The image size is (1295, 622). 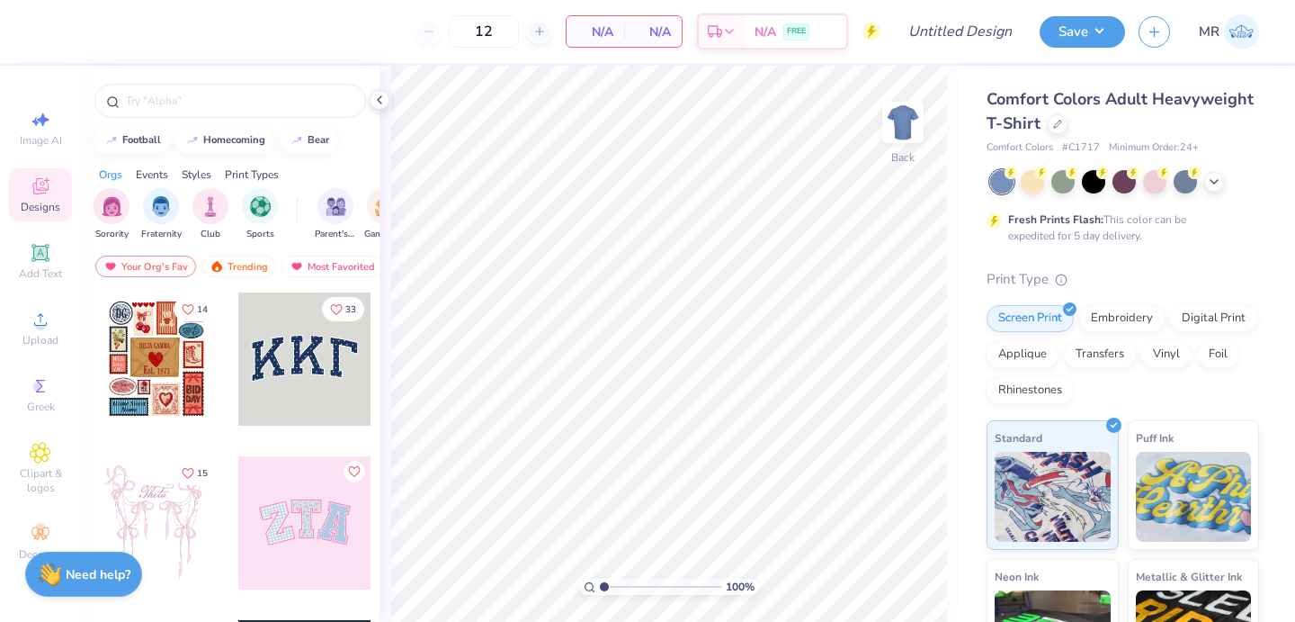 What do you see at coordinates (1167, 354) in the screenshot?
I see `div: Vinyl` at bounding box center [1167, 354].